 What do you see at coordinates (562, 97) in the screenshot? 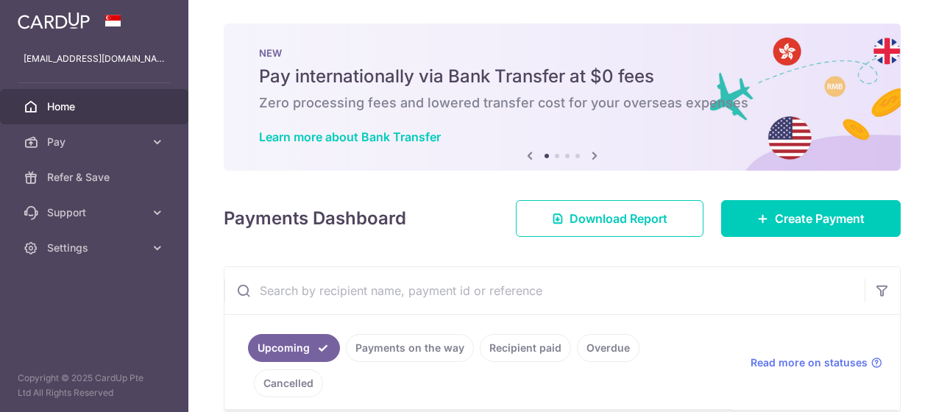
I see `img: Bank transfer banner` at bounding box center [562, 97].